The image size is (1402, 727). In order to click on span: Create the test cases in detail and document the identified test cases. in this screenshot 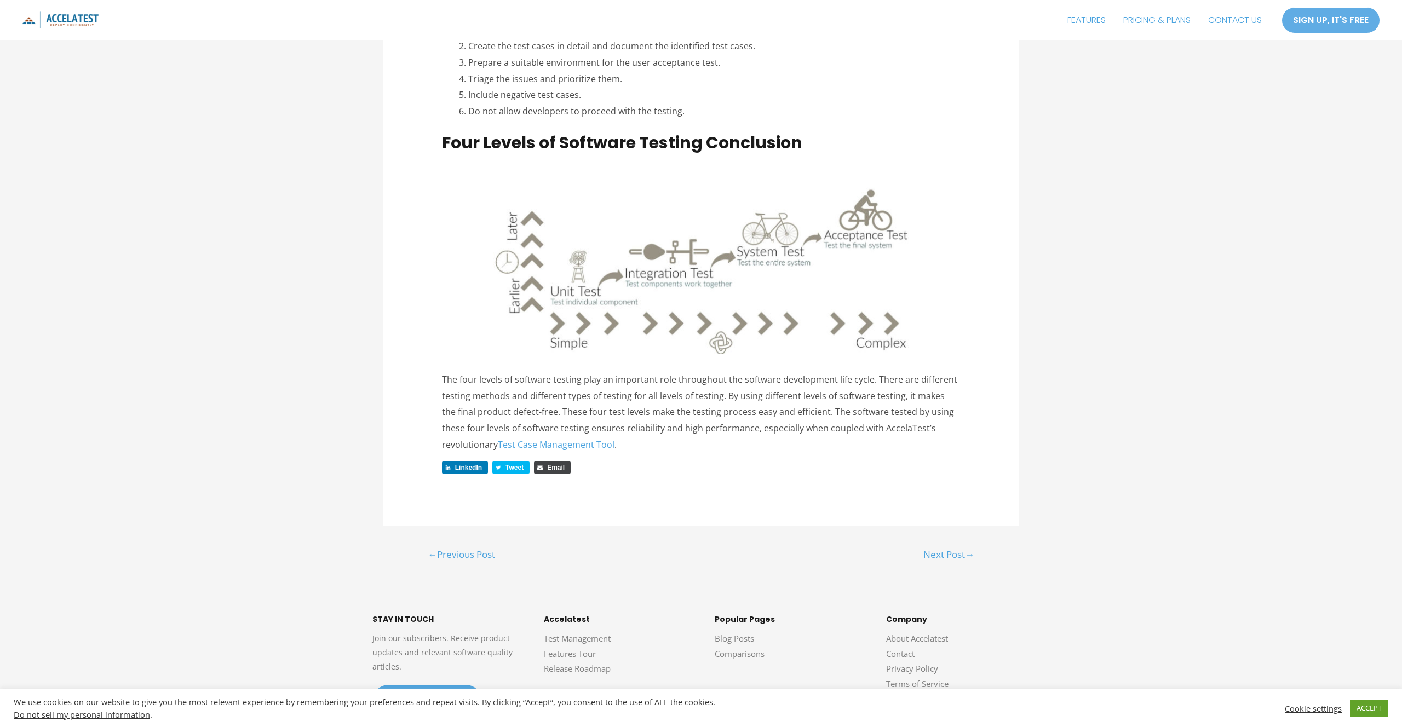, I will do `click(612, 46)`.